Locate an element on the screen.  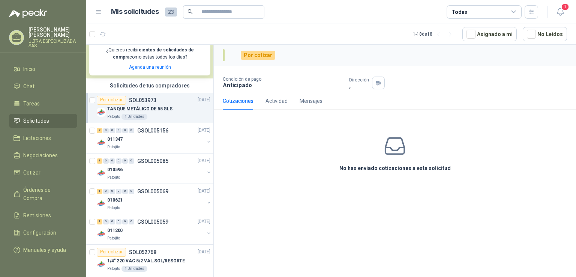
p: Anticipado is located at coordinates (283, 85).